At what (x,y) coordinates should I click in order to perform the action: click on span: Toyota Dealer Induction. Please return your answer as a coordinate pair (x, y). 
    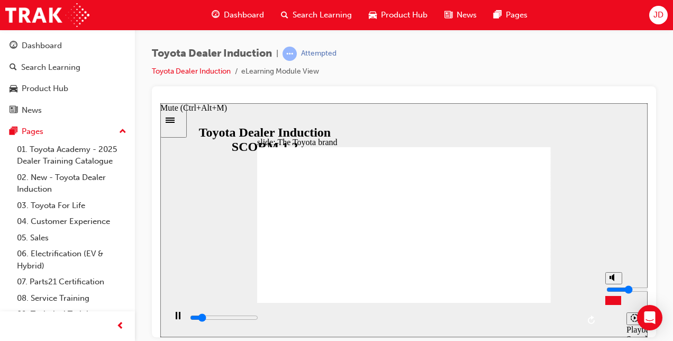
    Looking at the image, I should click on (212, 53).